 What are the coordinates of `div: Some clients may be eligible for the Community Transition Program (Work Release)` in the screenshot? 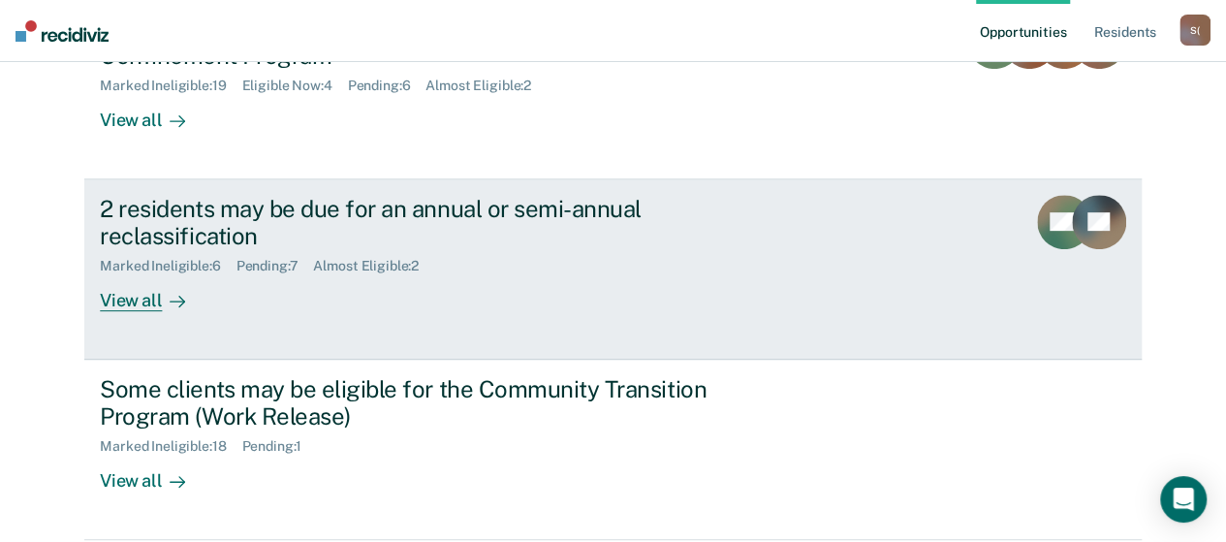 It's located at (440, 403).